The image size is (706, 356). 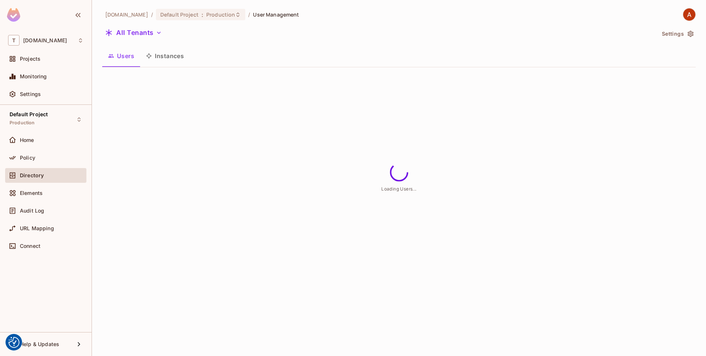 I want to click on span: Settings, so click(x=30, y=94).